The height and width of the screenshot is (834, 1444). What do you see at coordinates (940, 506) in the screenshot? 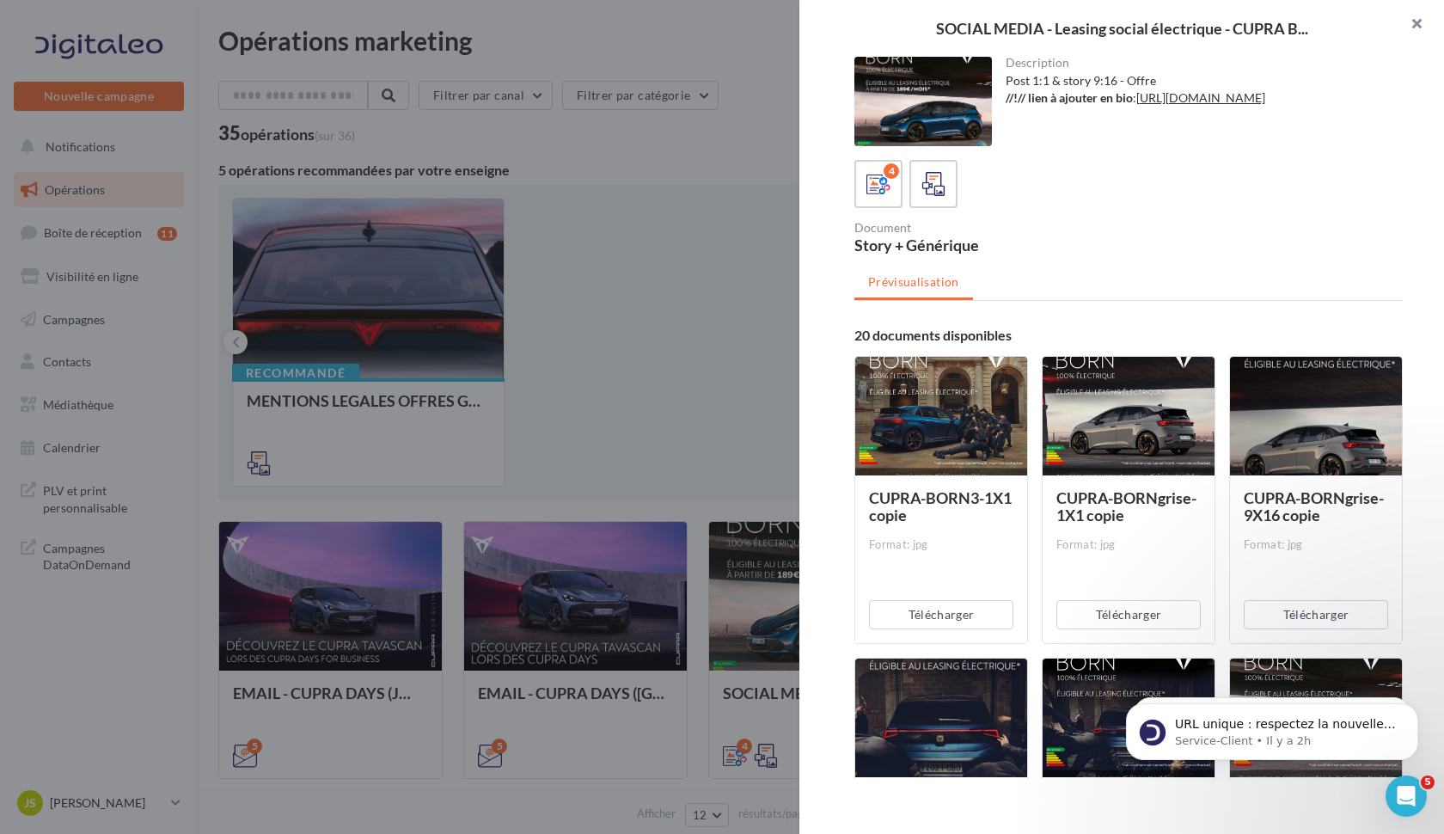
I see `span: CUPRA-BORN3-1X1 copie` at bounding box center [940, 506].